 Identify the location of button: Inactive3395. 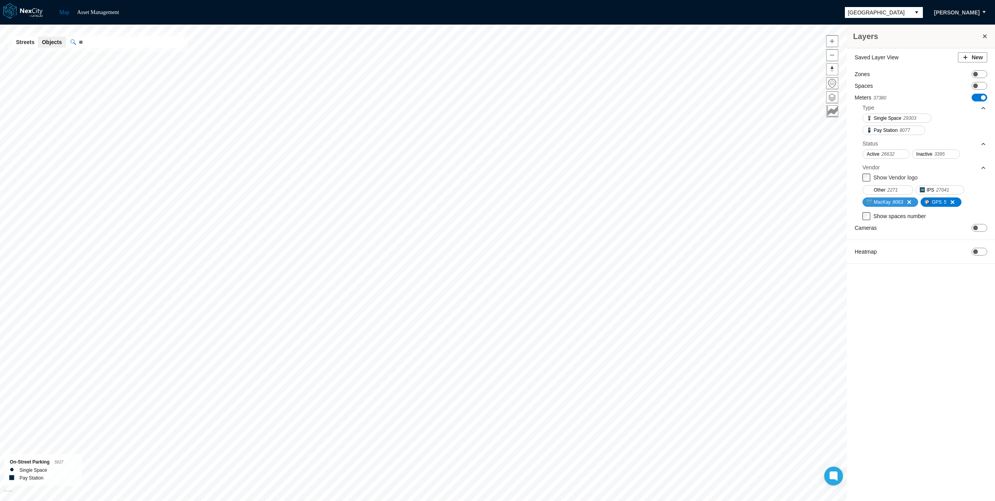
(936, 154).